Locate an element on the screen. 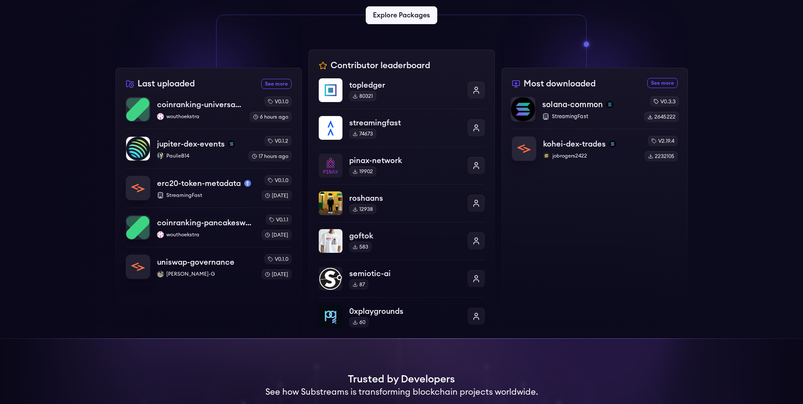  img: 0xplaygrounds is located at coordinates (331, 316).